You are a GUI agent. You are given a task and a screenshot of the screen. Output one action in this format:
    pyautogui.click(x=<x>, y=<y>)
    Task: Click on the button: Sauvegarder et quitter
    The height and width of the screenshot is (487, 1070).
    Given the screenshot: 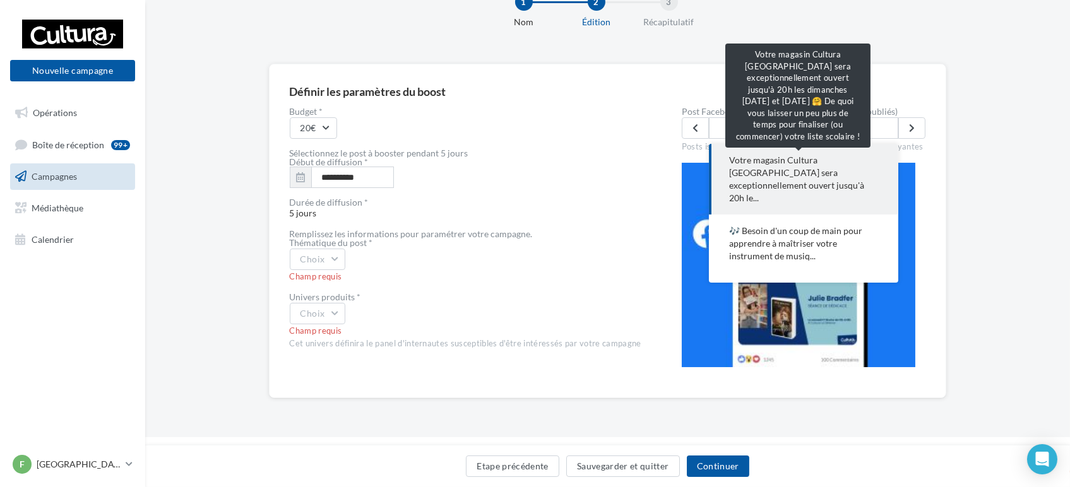 What is the action you would take?
    pyautogui.click(x=623, y=467)
    